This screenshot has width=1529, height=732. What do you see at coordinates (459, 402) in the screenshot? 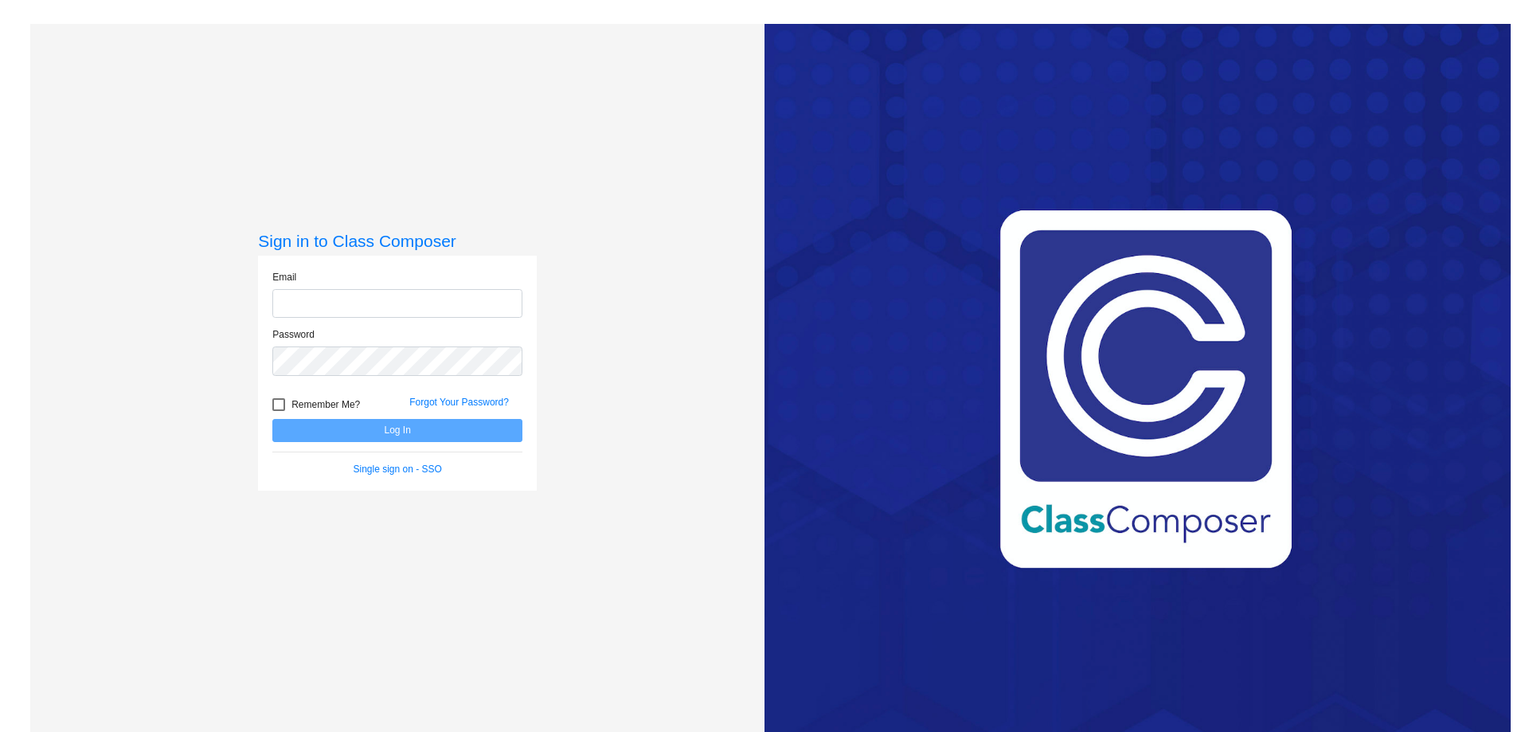
I see `a: Forgot Your Password?` at bounding box center [459, 402].